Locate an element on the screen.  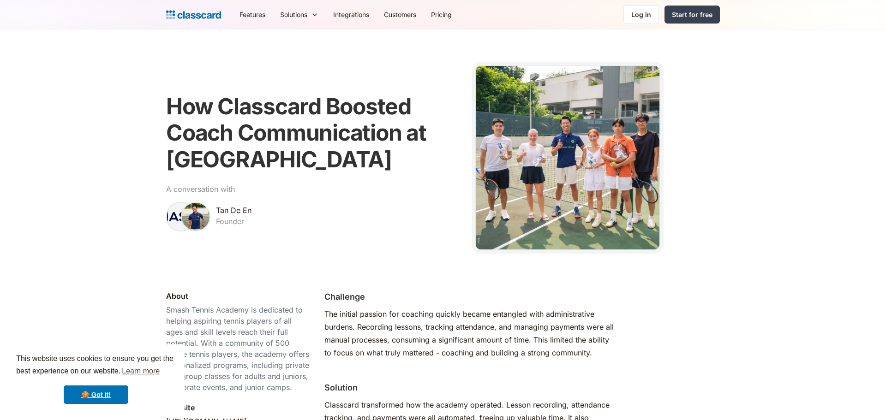
a: Start for free is located at coordinates (692, 14).